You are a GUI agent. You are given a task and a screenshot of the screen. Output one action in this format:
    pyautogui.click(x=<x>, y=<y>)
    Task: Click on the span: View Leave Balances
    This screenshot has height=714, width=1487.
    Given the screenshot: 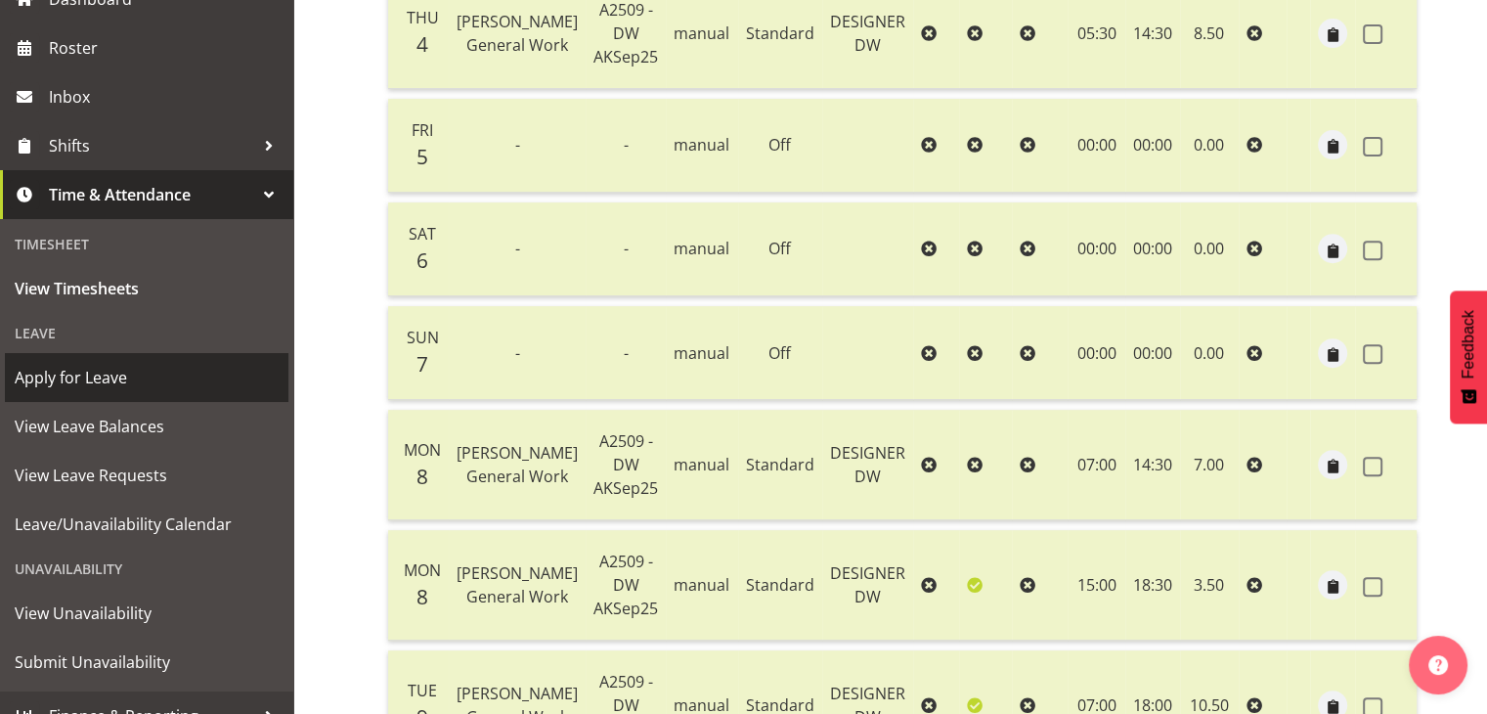 What is the action you would take?
    pyautogui.click(x=147, y=426)
    